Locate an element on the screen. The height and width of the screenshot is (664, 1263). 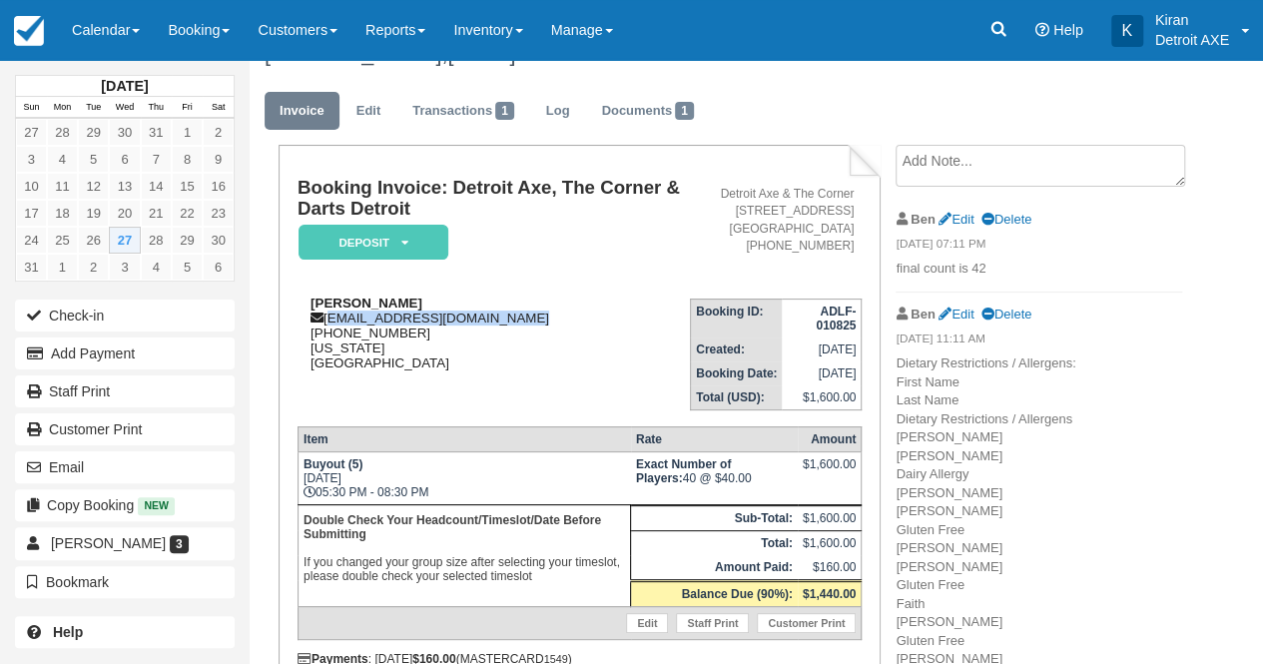
a: 17 is located at coordinates (31, 213).